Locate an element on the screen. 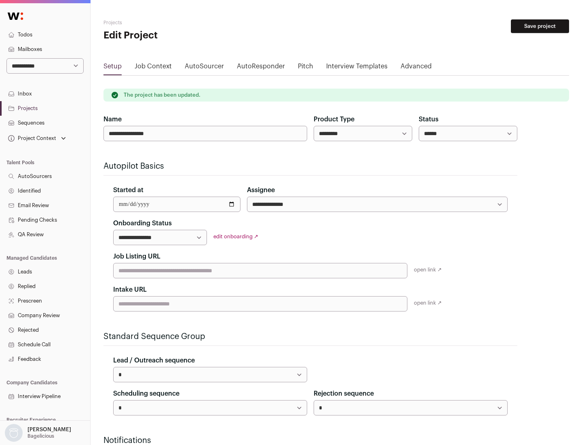 Image resolution: width=582 pixels, height=445 pixels. label: Started at is located at coordinates (128, 190).